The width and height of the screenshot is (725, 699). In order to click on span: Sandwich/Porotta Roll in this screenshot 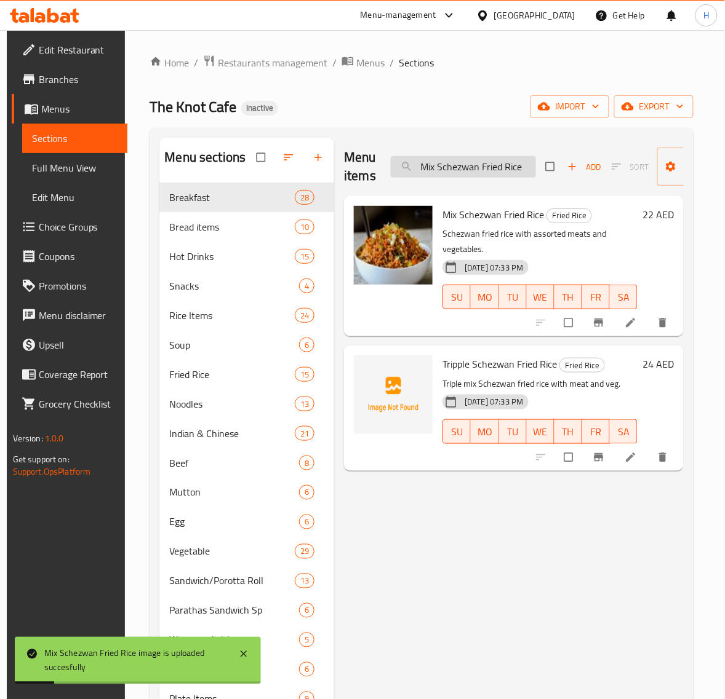, I will do `click(232, 581)`.